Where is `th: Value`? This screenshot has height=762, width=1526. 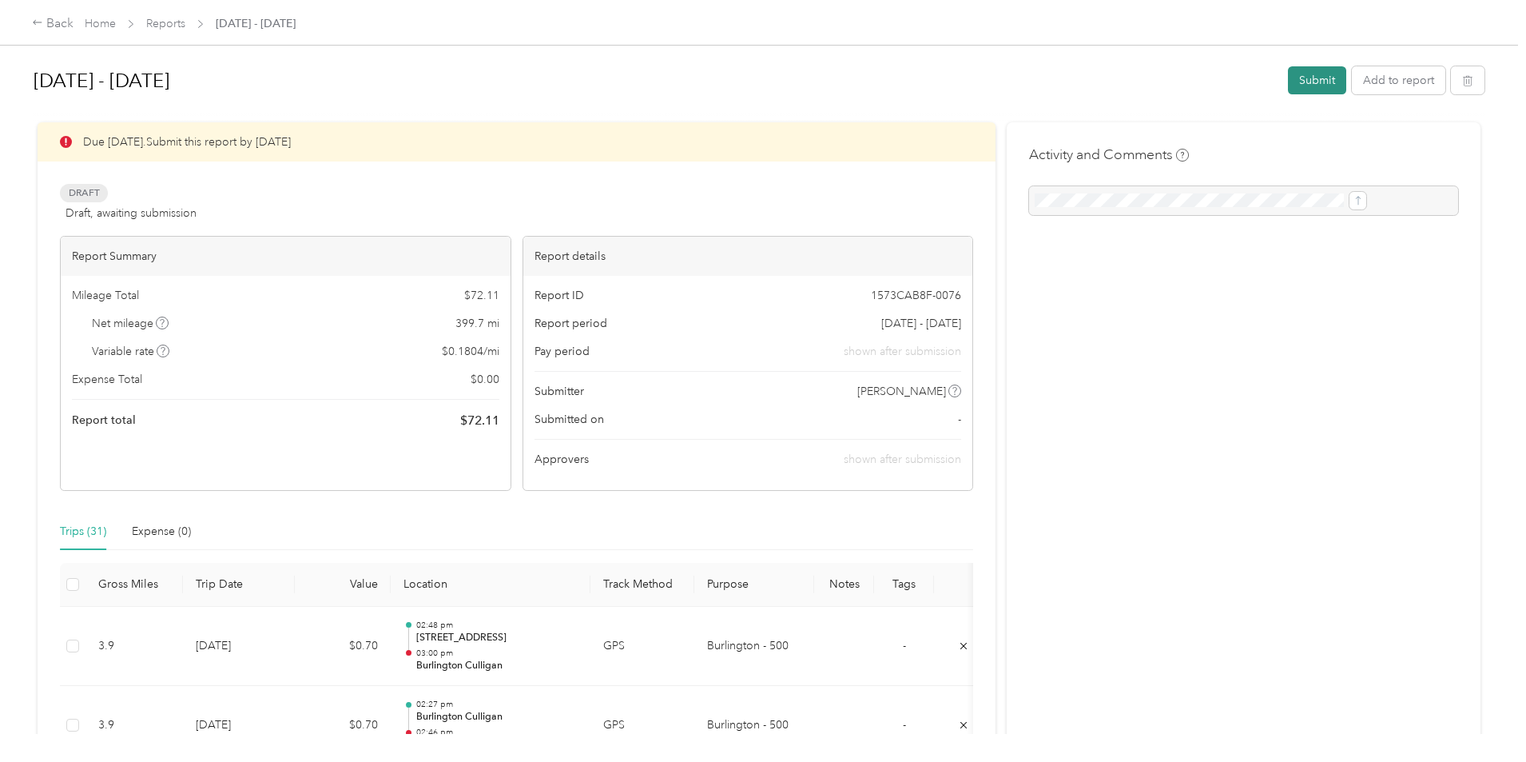 th: Value is located at coordinates (343, 584).